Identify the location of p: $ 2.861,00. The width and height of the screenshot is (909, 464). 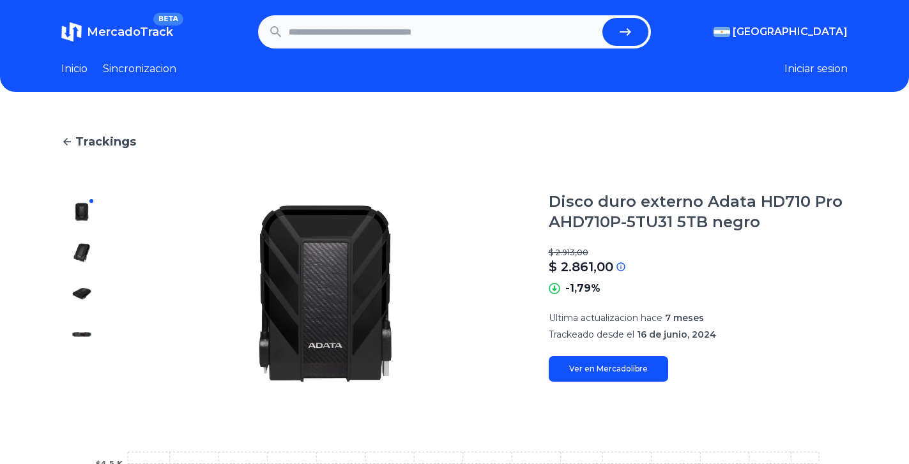
(580, 267).